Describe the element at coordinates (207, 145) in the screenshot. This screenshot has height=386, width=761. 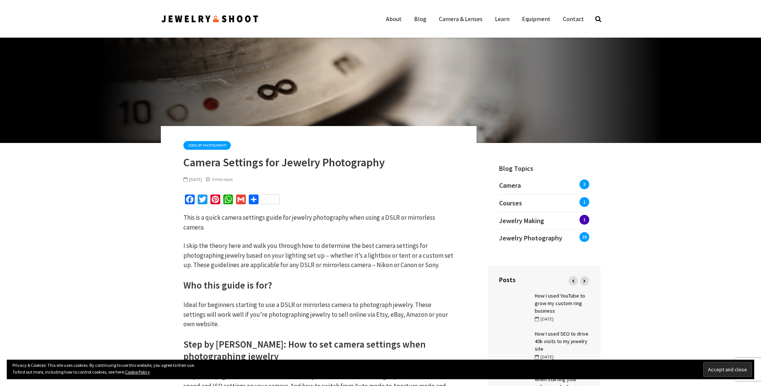
I see `a: Jewelry Photography` at that location.